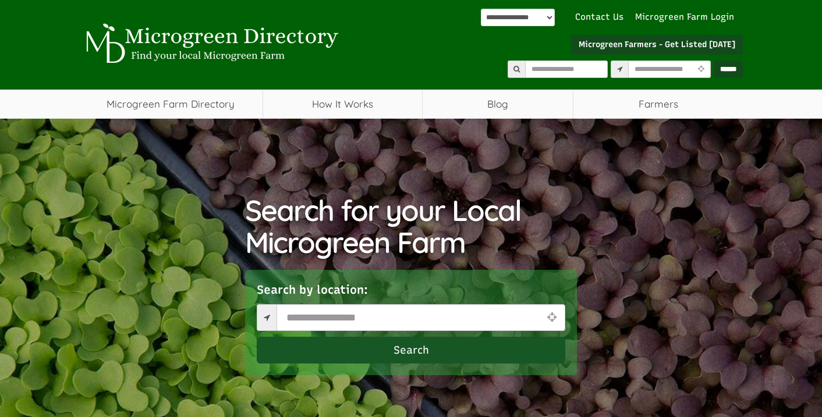 This screenshot has width=822, height=417. I want to click on a: Microgreen Farm Directory, so click(170, 104).